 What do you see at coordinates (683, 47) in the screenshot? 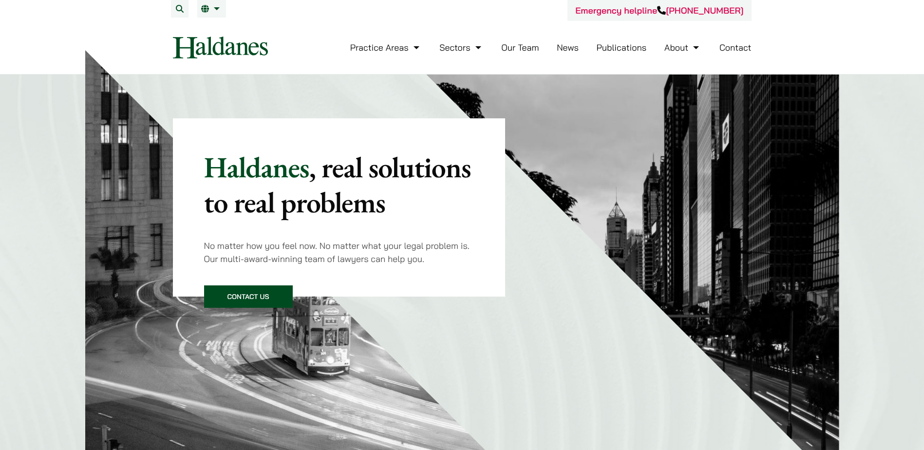
I see `a: About` at bounding box center [683, 47].